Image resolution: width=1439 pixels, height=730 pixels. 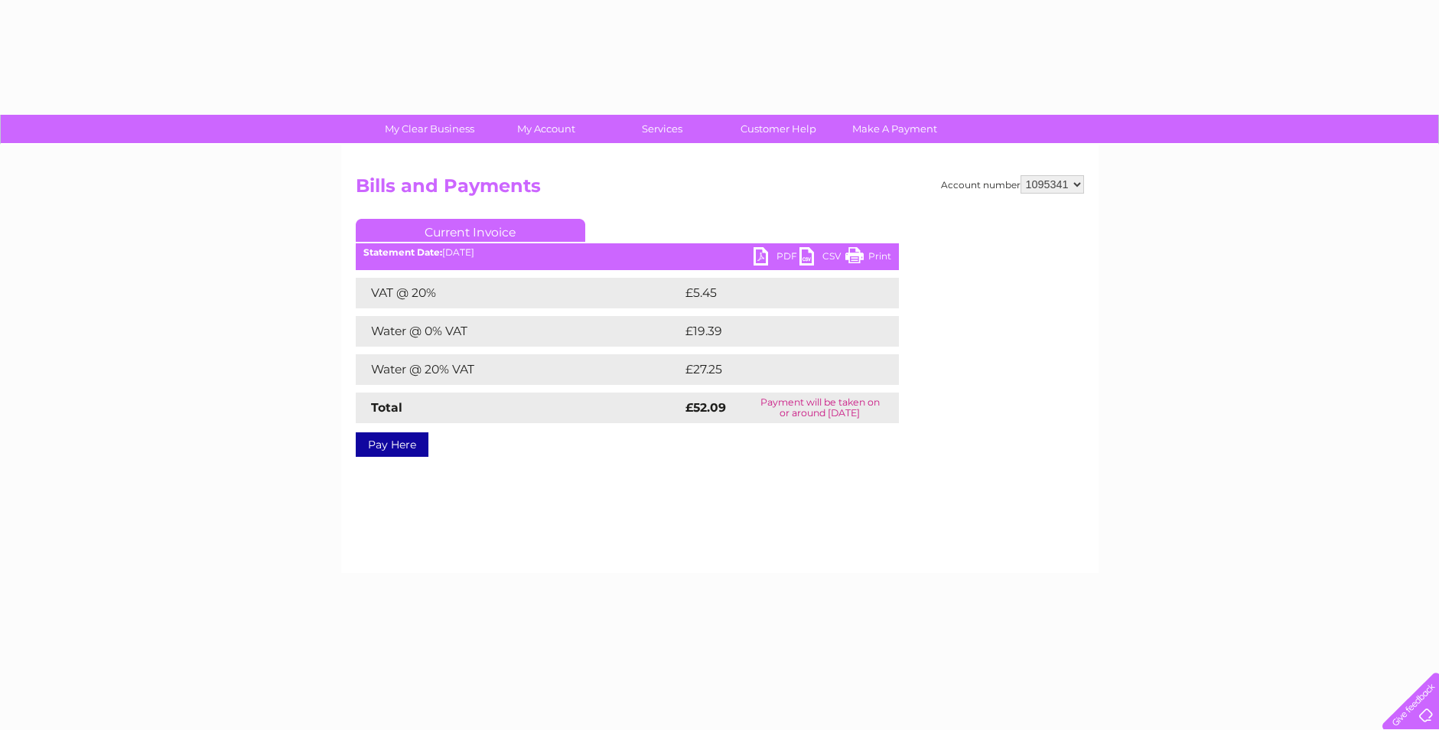 What do you see at coordinates (772, 293) in the screenshot?
I see `td: £5.45` at bounding box center [772, 293].